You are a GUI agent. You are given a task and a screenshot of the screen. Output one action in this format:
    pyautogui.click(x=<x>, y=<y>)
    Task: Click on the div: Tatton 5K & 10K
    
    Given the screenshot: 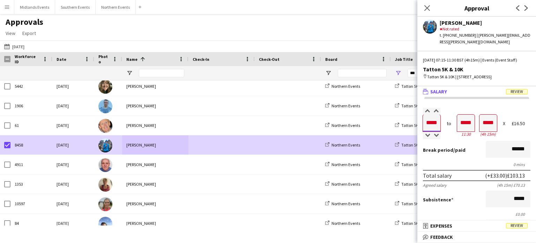 What is the action you would take?
    pyautogui.click(x=477, y=69)
    